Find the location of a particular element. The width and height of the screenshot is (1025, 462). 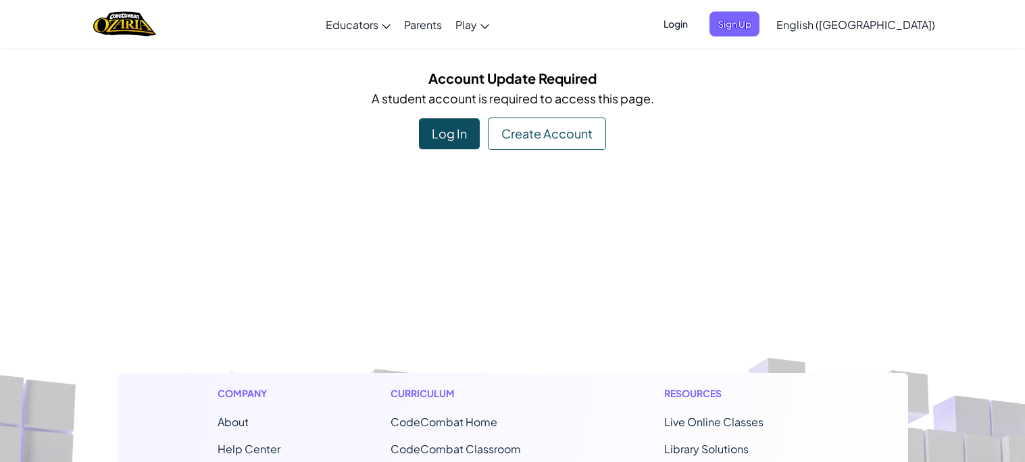

span: Play is located at coordinates (466, 24).